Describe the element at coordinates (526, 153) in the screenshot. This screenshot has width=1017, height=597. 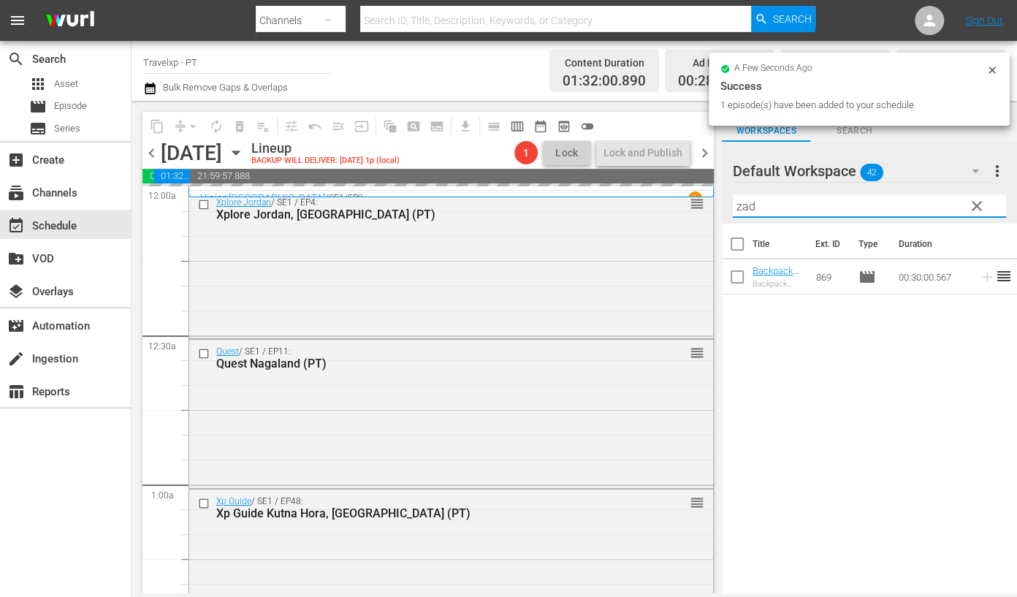
I see `span: 1` at that location.